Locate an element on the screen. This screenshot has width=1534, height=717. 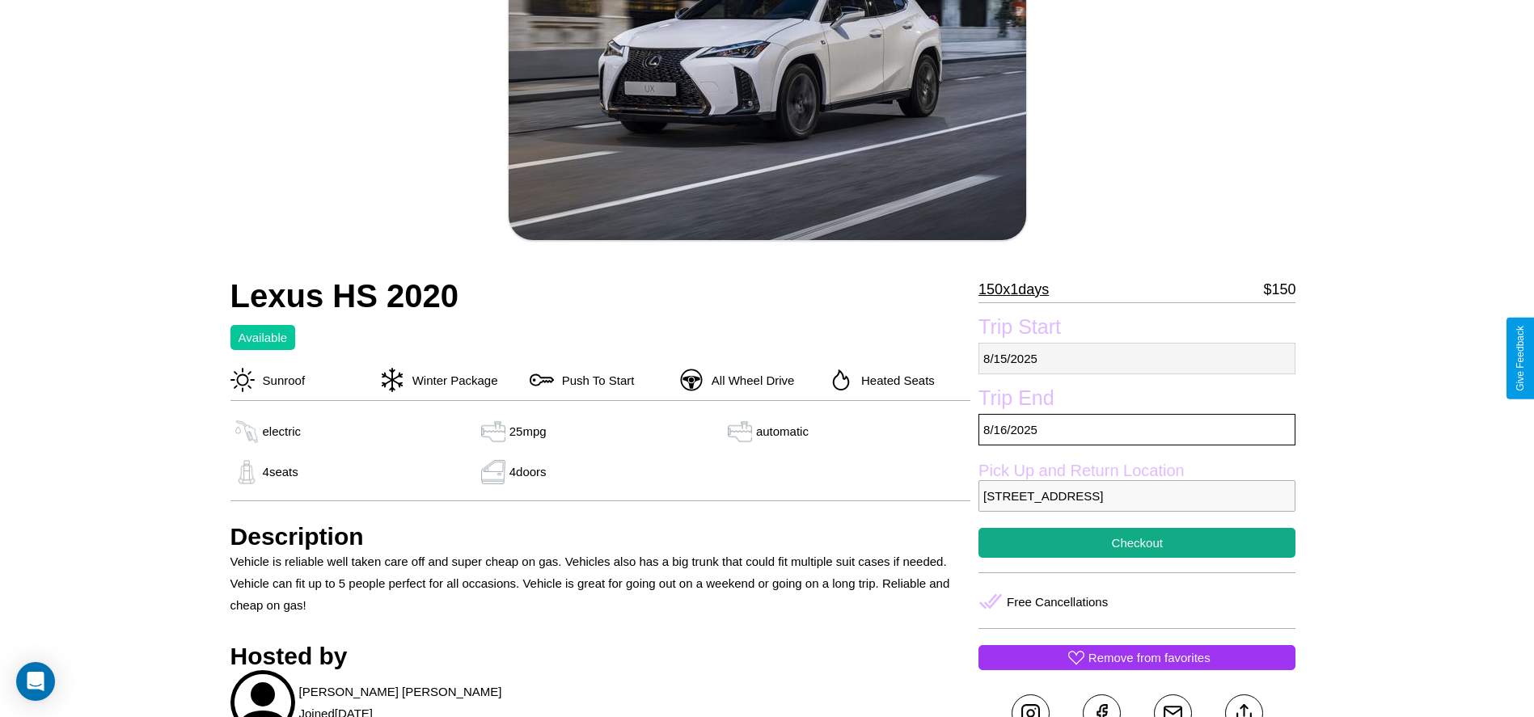
p: Winter Package is located at coordinates (451, 380).